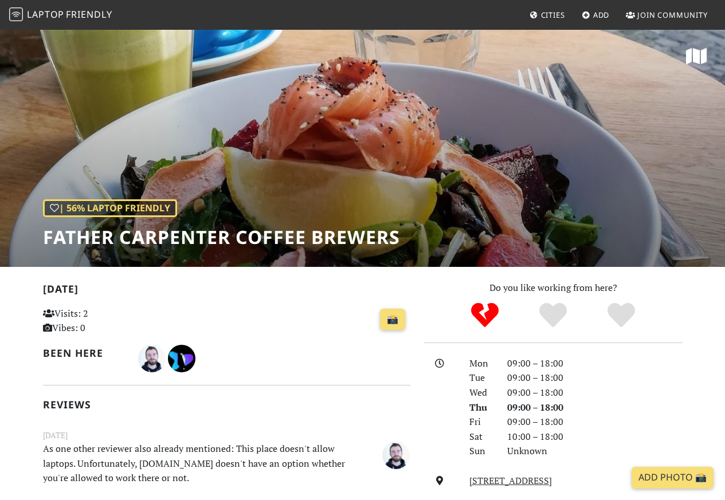  Describe the element at coordinates (595, 452) in the screenshot. I see `div: Unknown` at that location.